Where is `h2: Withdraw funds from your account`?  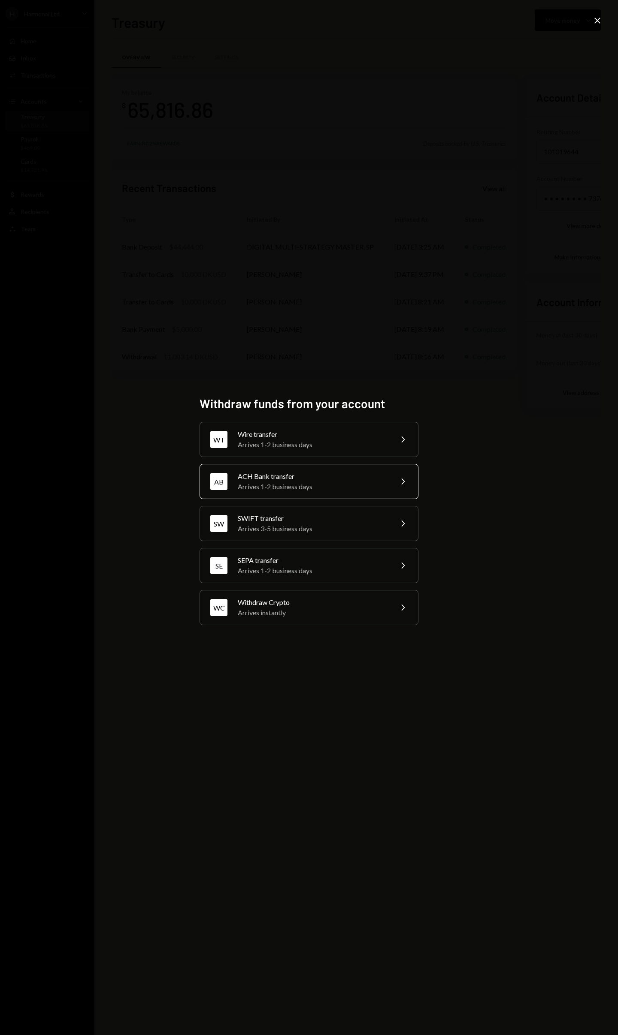
h2: Withdraw funds from your account is located at coordinates (309, 404).